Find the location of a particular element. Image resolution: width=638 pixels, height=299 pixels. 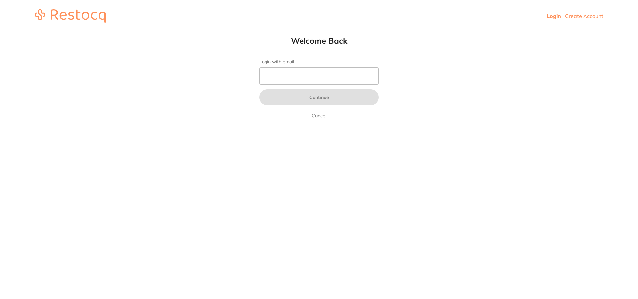

img: restocq_logo.svg is located at coordinates (70, 16).